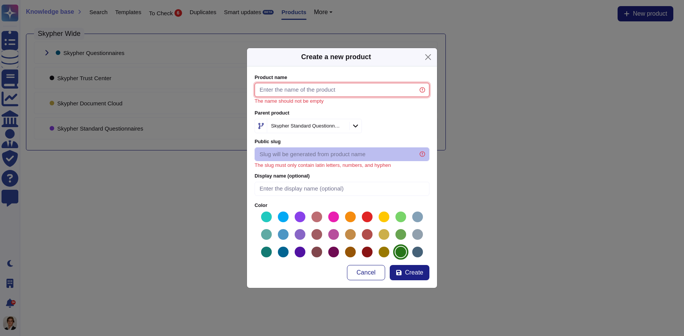 This screenshot has height=336, width=684. Describe the element at coordinates (342, 165) in the screenshot. I see `div: The slug must only contain latin letters, numbers, and hyphen` at that location.